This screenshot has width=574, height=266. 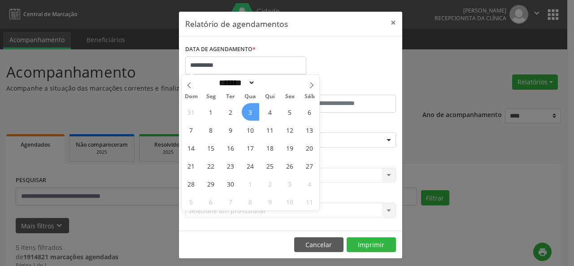 I want to click on span: Sex, so click(x=290, y=96).